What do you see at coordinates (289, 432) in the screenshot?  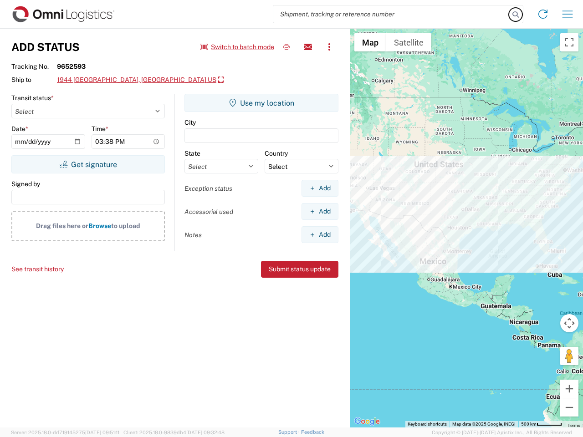 I see `a: Support` at bounding box center [289, 432].